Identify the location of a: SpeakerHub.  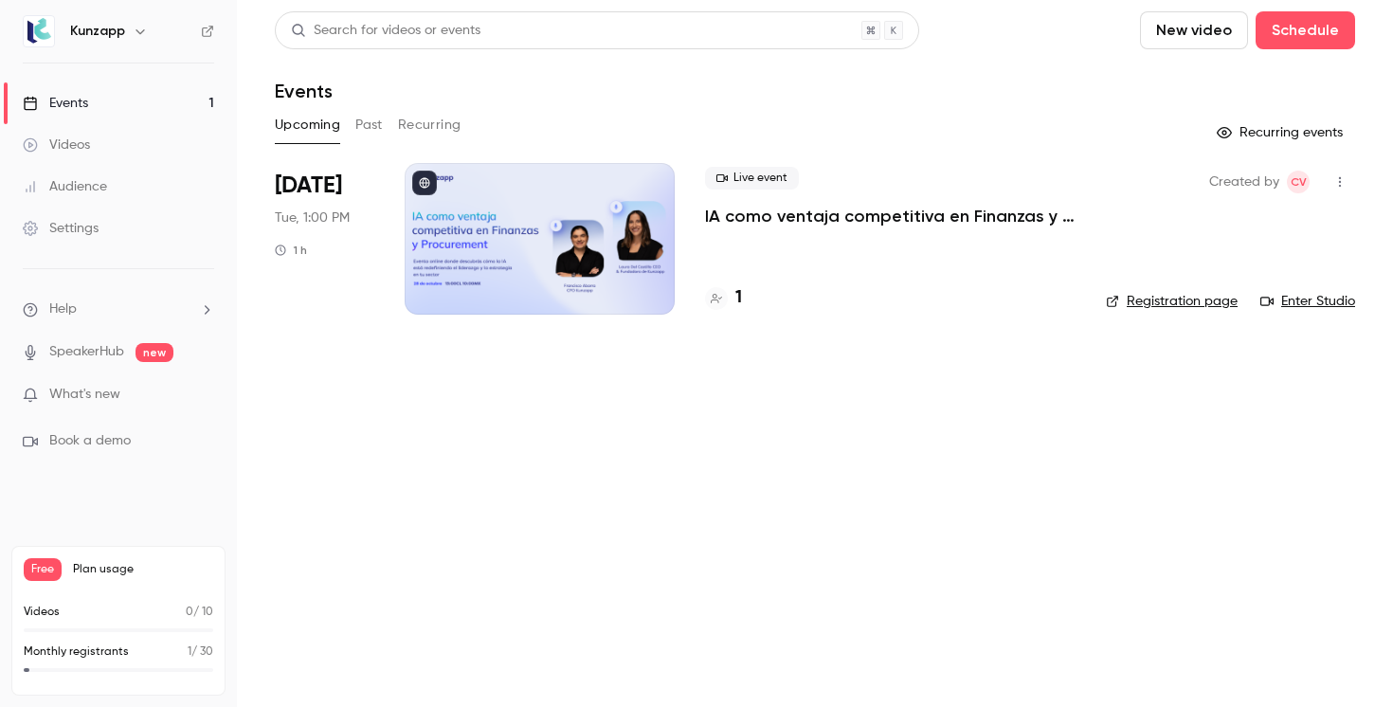
(86, 352).